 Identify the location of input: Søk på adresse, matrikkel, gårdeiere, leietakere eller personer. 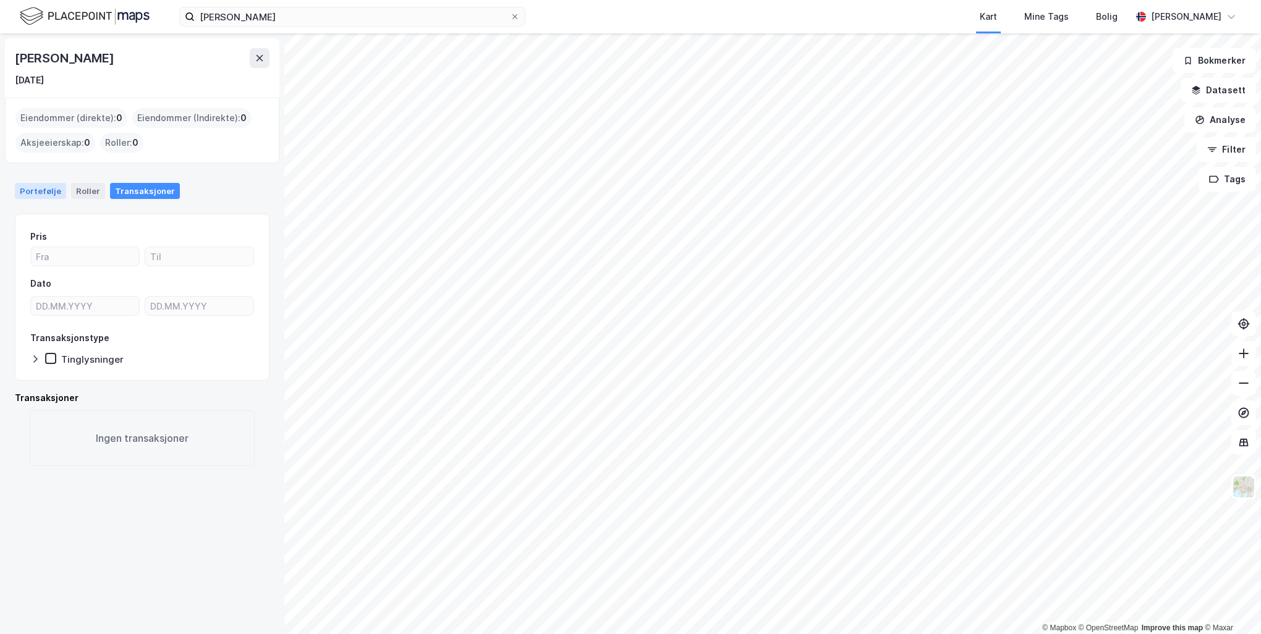
(352, 17).